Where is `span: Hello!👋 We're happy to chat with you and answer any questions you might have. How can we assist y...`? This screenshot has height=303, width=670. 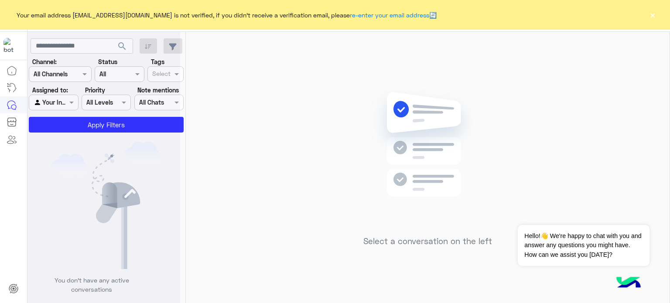 span: Hello!👋 We're happy to chat with you and answer any questions you might have. How can we assist y... is located at coordinates (583, 245).